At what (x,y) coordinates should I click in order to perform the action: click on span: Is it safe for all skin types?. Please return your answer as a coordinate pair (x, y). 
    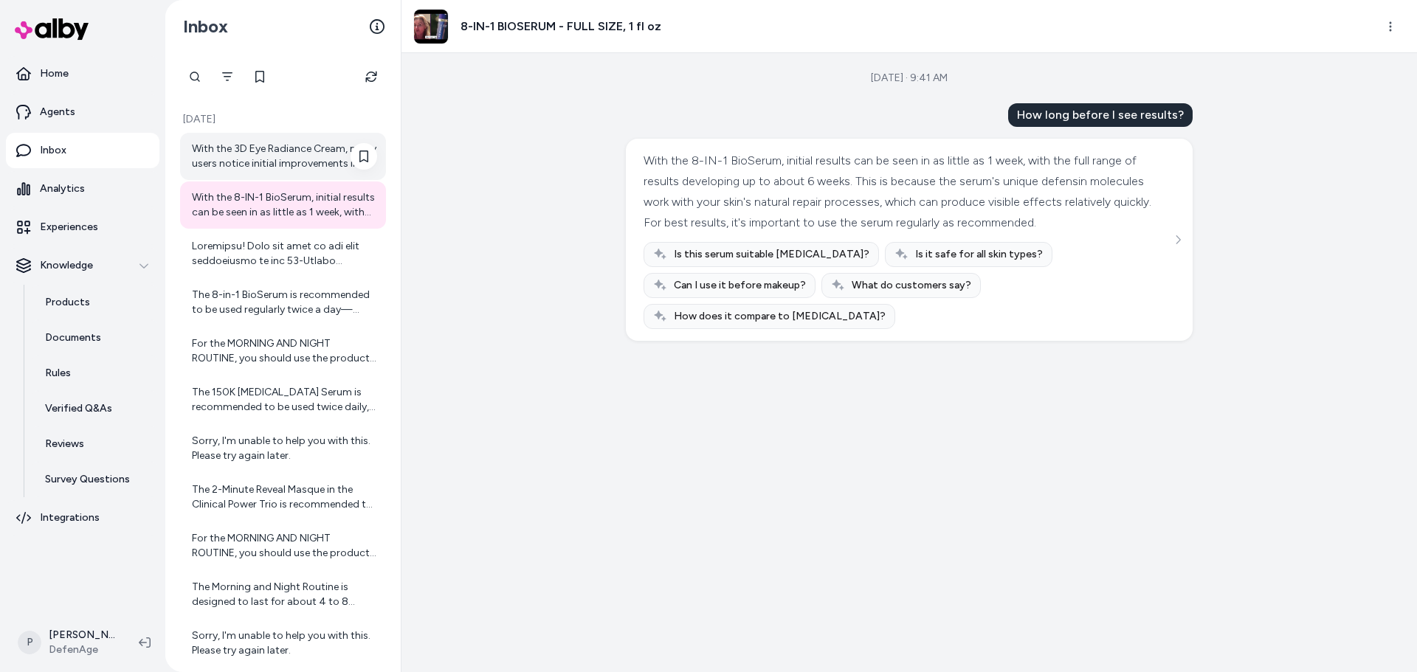
    Looking at the image, I should click on (978, 255).